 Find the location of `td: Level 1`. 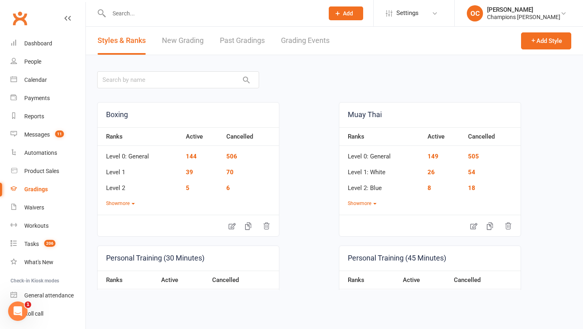

td: Level 1 is located at coordinates (140, 169).